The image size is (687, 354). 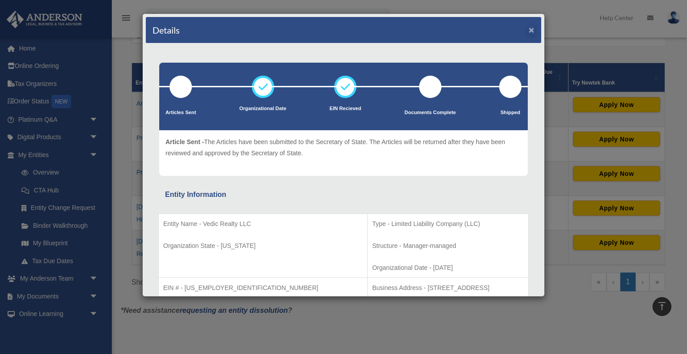 What do you see at coordinates (448, 224) in the screenshot?
I see `p: Type - Limited Liability Company (LLC)` at bounding box center [448, 224].